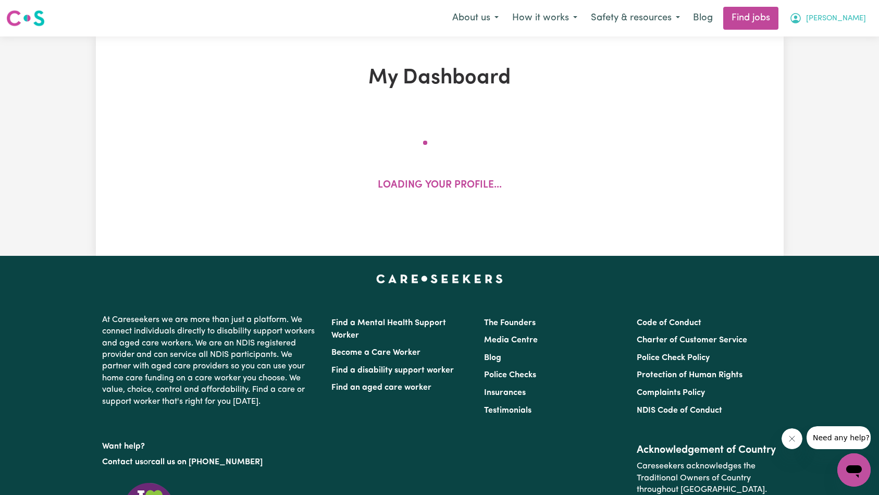 This screenshot has height=495, width=879. Describe the element at coordinates (505, 393) in the screenshot. I see `a: Insurances` at that location.